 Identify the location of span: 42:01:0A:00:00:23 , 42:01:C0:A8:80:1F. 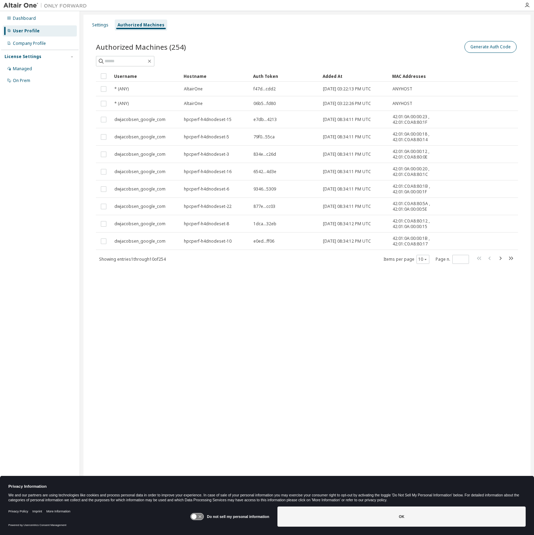
(419, 120).